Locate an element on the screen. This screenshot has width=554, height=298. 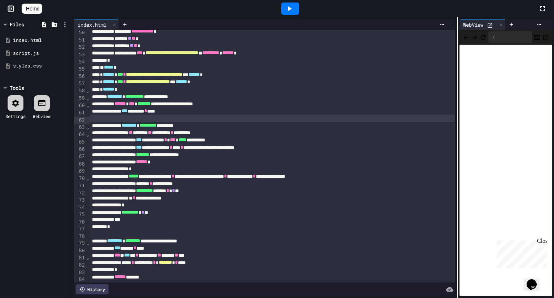
span: Home is located at coordinates (32, 9).